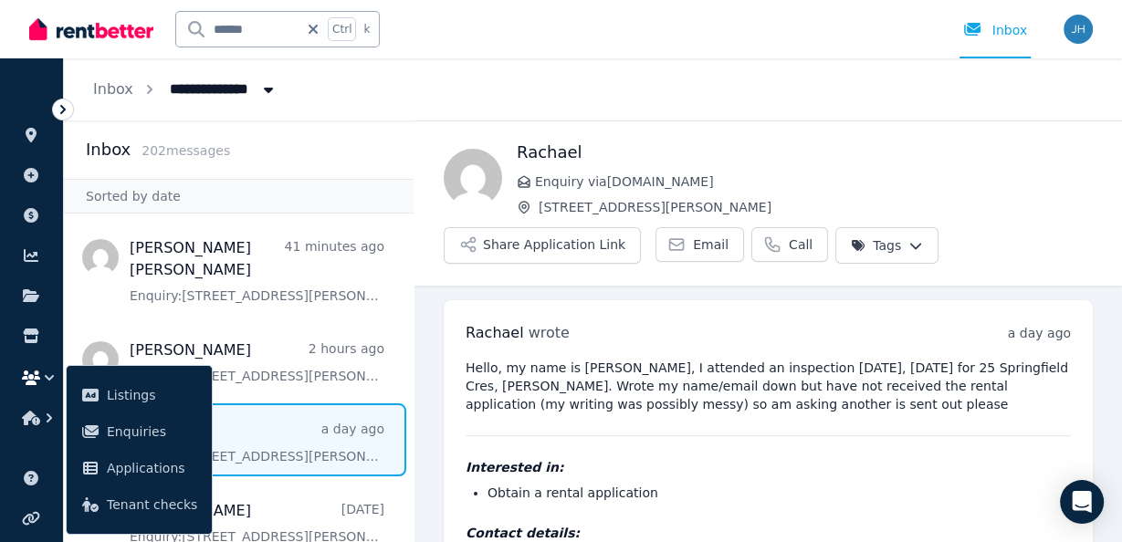  Describe the element at coordinates (800, 245) in the screenshot. I see `span: Call` at that location.